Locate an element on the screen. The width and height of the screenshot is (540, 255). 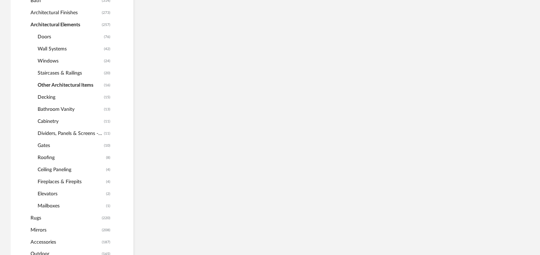
span: Gates is located at coordinates (70, 146).